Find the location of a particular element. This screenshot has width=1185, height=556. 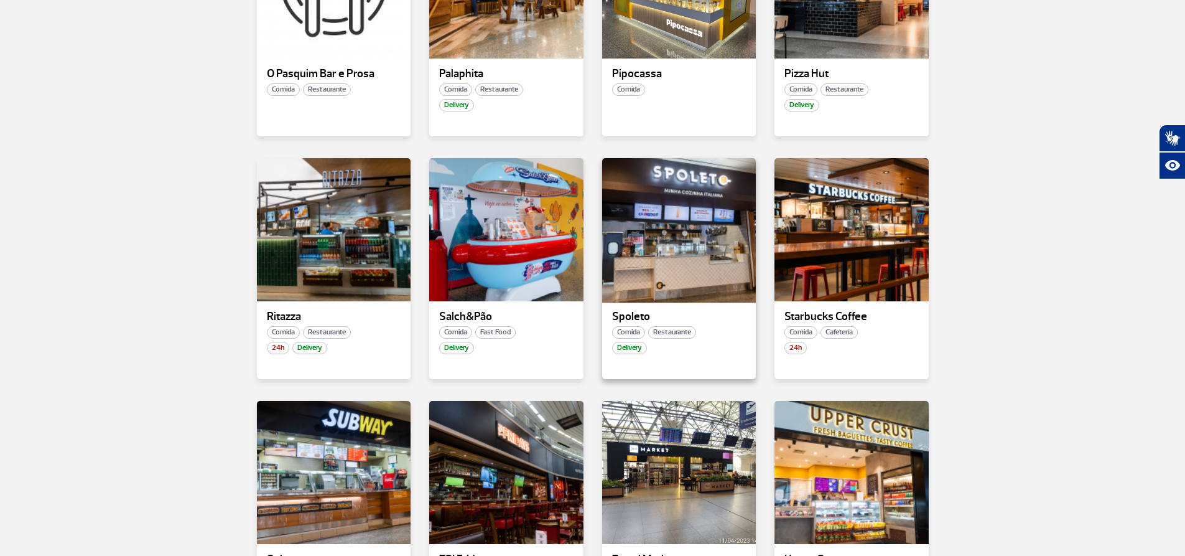

div: Plugin de acessibilidade da Hand Talk. is located at coordinates (1172, 152).